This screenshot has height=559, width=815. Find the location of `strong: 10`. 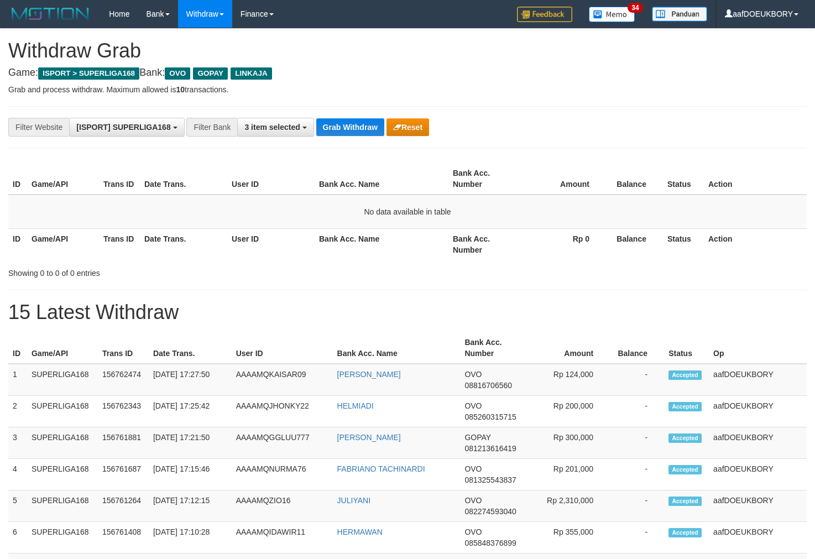

strong: 10 is located at coordinates (180, 90).